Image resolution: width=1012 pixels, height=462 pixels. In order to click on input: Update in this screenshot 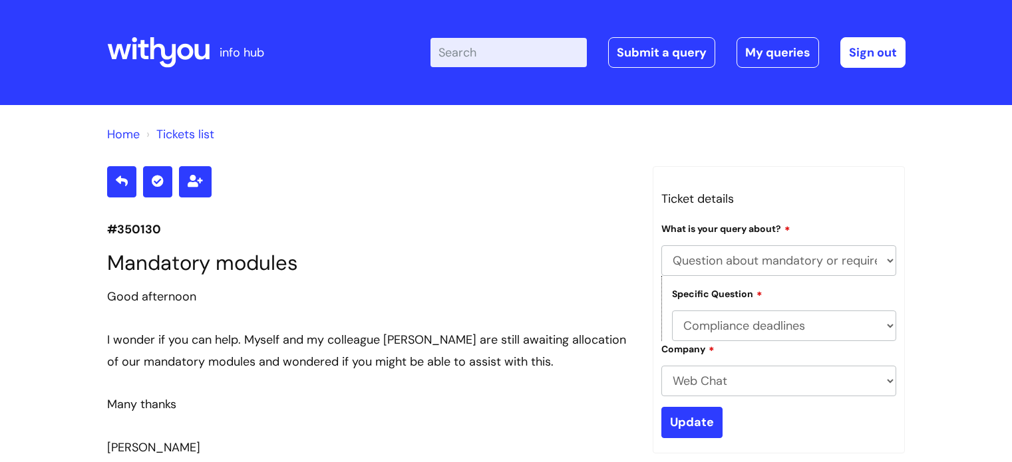, I will do `click(692, 422)`.